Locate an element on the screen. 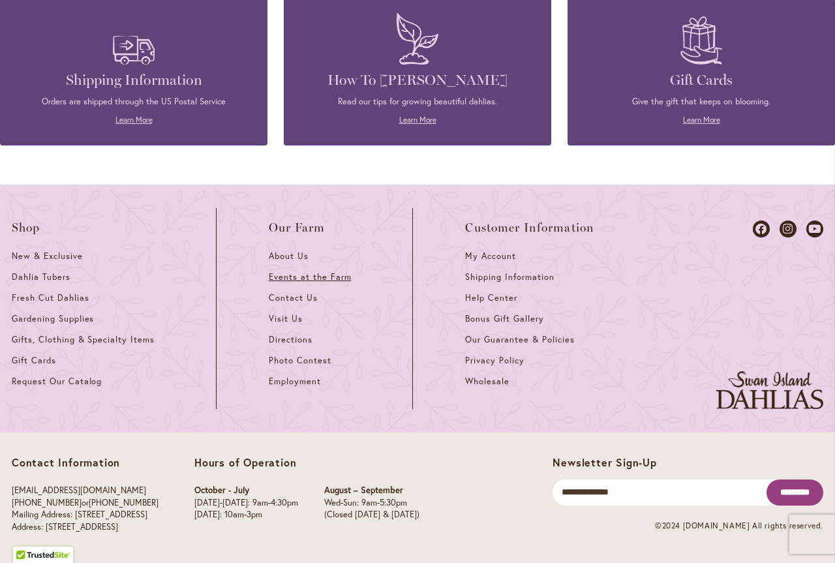 This screenshot has width=835, height=563. p: Read our tips for growing beautiful dahlias. is located at coordinates (417, 102).